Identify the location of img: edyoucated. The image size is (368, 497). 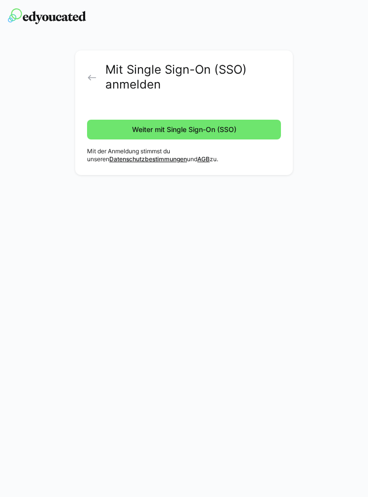
(47, 16).